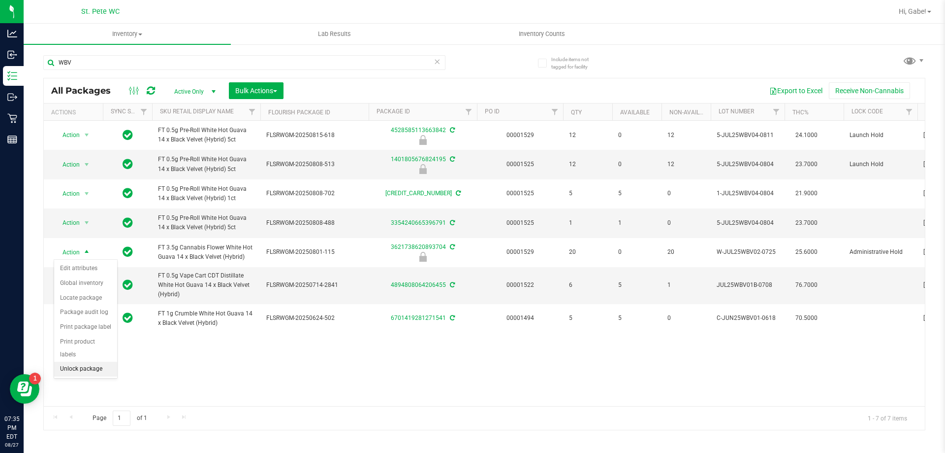 Image resolution: width=945 pixels, height=453 pixels. I want to click on span: 21.9000, so click(807, 193).